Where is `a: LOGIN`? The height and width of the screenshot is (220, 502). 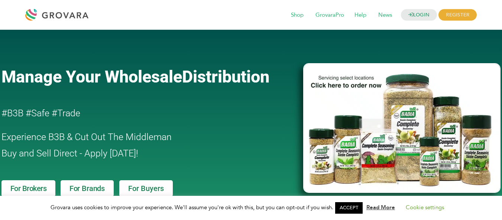 a: LOGIN is located at coordinates (419, 15).